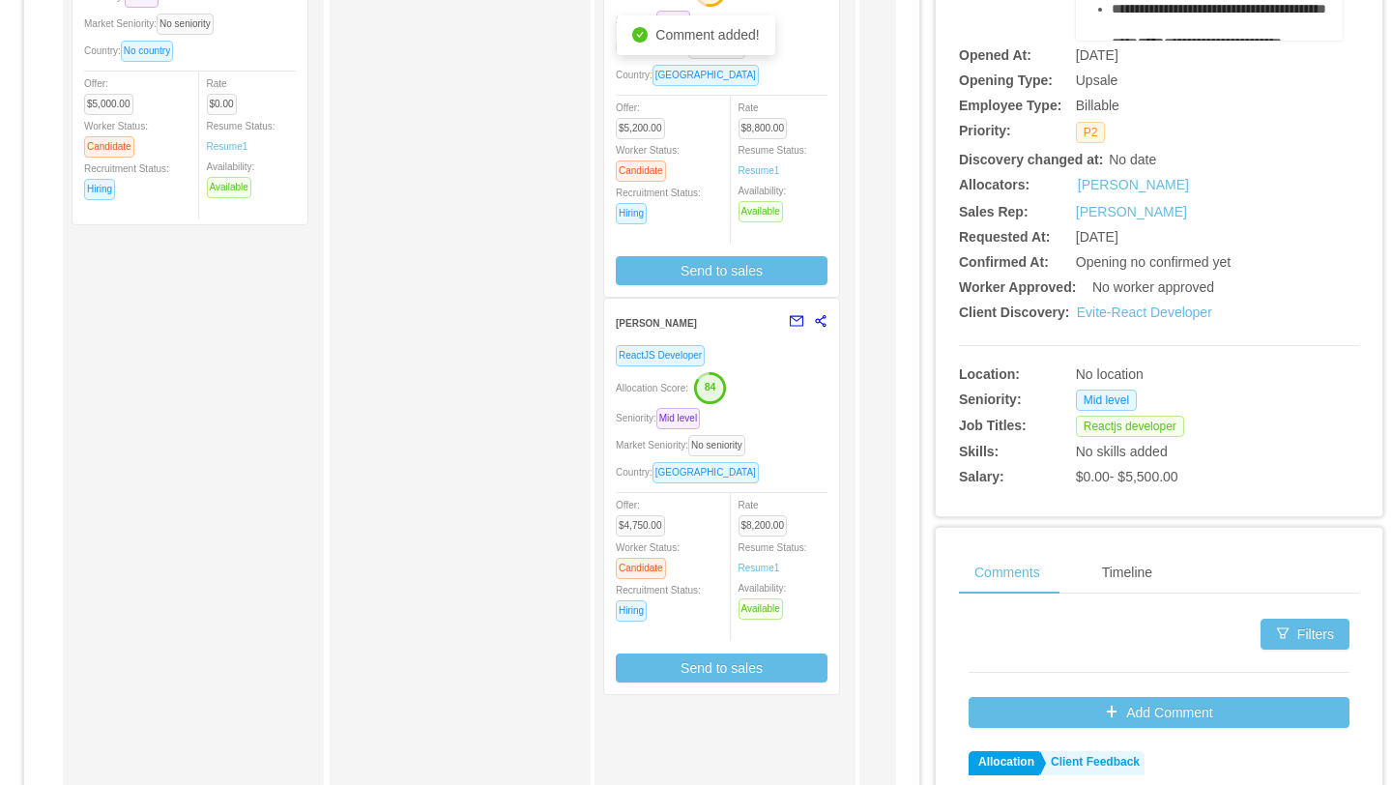 Image resolution: width=1392 pixels, height=785 pixels. What do you see at coordinates (708, 387) in the screenshot?
I see `button: 84` at bounding box center [708, 387].